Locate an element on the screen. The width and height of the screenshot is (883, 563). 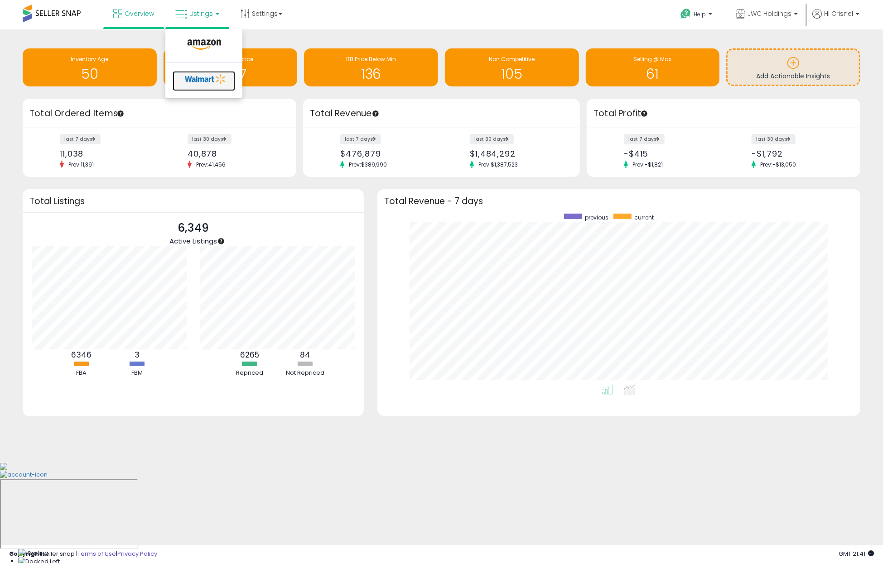
div: -$1,792 is located at coordinates (798, 154).